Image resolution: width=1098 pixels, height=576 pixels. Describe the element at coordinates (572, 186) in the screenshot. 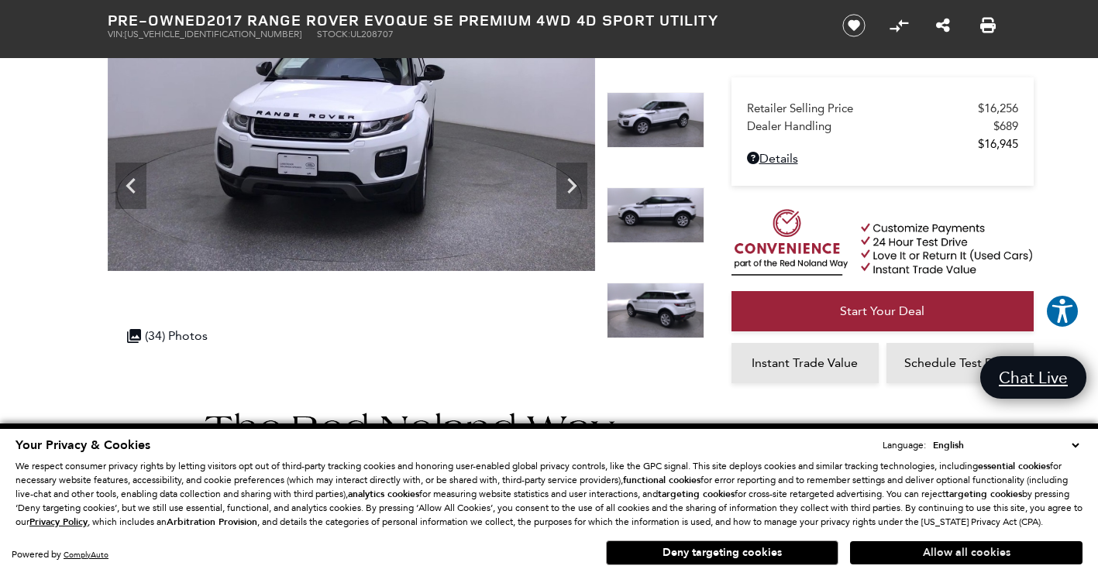

I see `div: Next` at that location.